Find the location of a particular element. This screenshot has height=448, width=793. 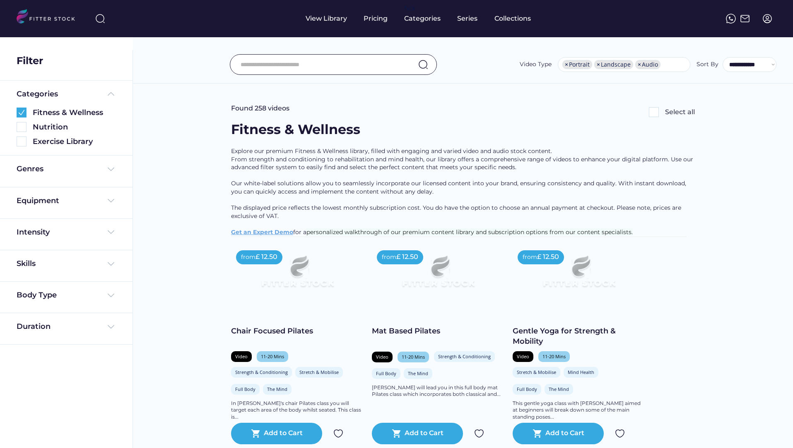

div: Mat Based Pilates is located at coordinates (438, 331).